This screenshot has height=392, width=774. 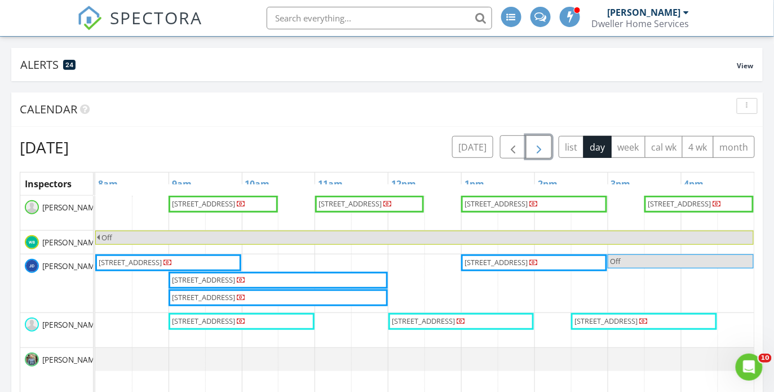 What do you see at coordinates (140, 27) in the screenshot?
I see `a: SPECTORA` at bounding box center [140, 27].